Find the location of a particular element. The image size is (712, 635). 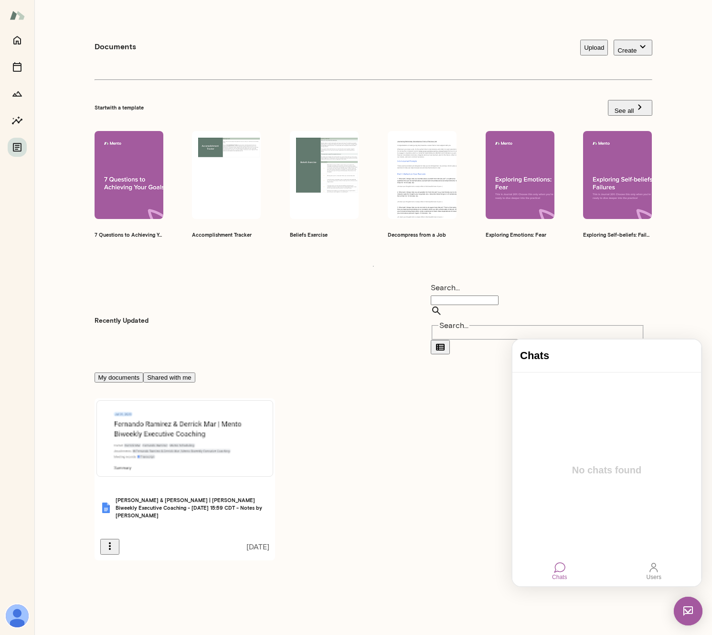

h6: Accomplishment Tracker is located at coordinates (226, 235).